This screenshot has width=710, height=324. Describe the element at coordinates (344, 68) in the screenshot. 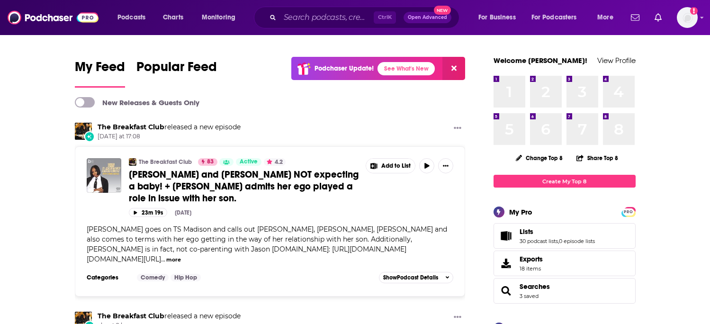

I see `p: Podchaser Update!` at that location.